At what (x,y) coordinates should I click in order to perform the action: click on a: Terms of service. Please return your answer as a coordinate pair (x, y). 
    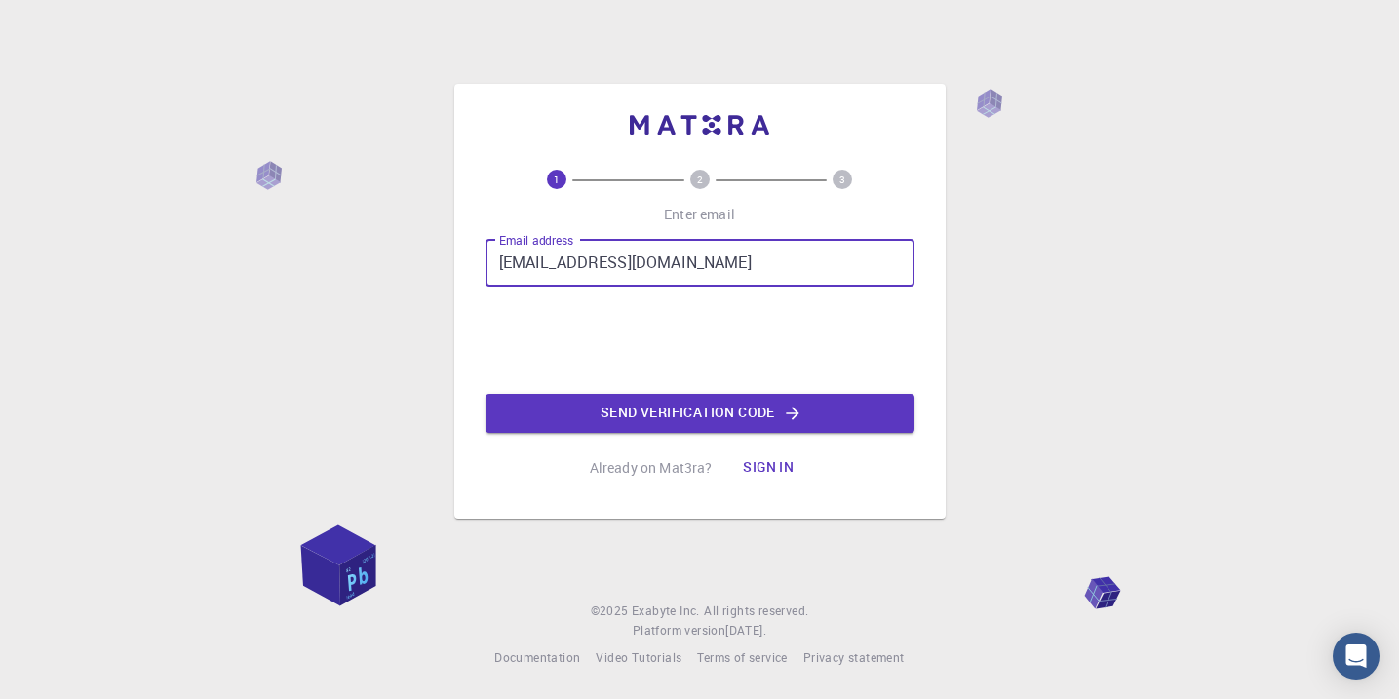
    Looking at the image, I should click on (742, 658).